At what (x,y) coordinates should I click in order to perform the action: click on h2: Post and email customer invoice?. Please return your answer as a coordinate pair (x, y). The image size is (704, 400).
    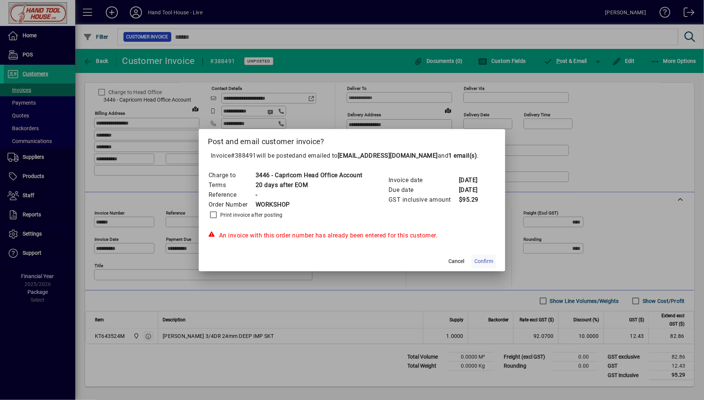
    Looking at the image, I should click on (352, 140).